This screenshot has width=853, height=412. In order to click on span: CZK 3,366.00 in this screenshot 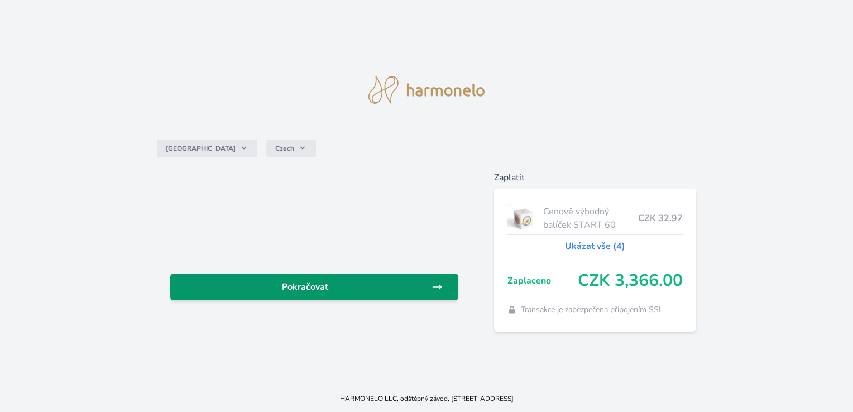, I will do `click(630, 281)`.